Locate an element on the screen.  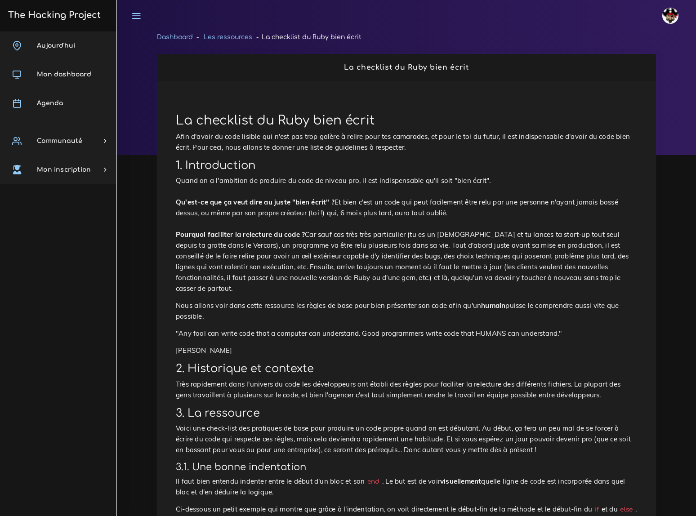
strong: Pourquoi faciliter la relecture du code ? is located at coordinates (240, 234).